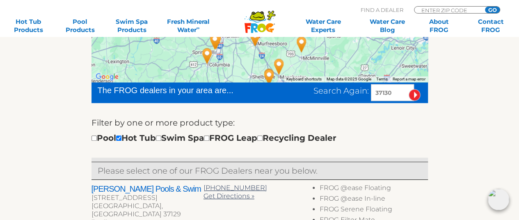  Describe the element at coordinates (388, 26) in the screenshot. I see `a: Water CareBlog` at that location.